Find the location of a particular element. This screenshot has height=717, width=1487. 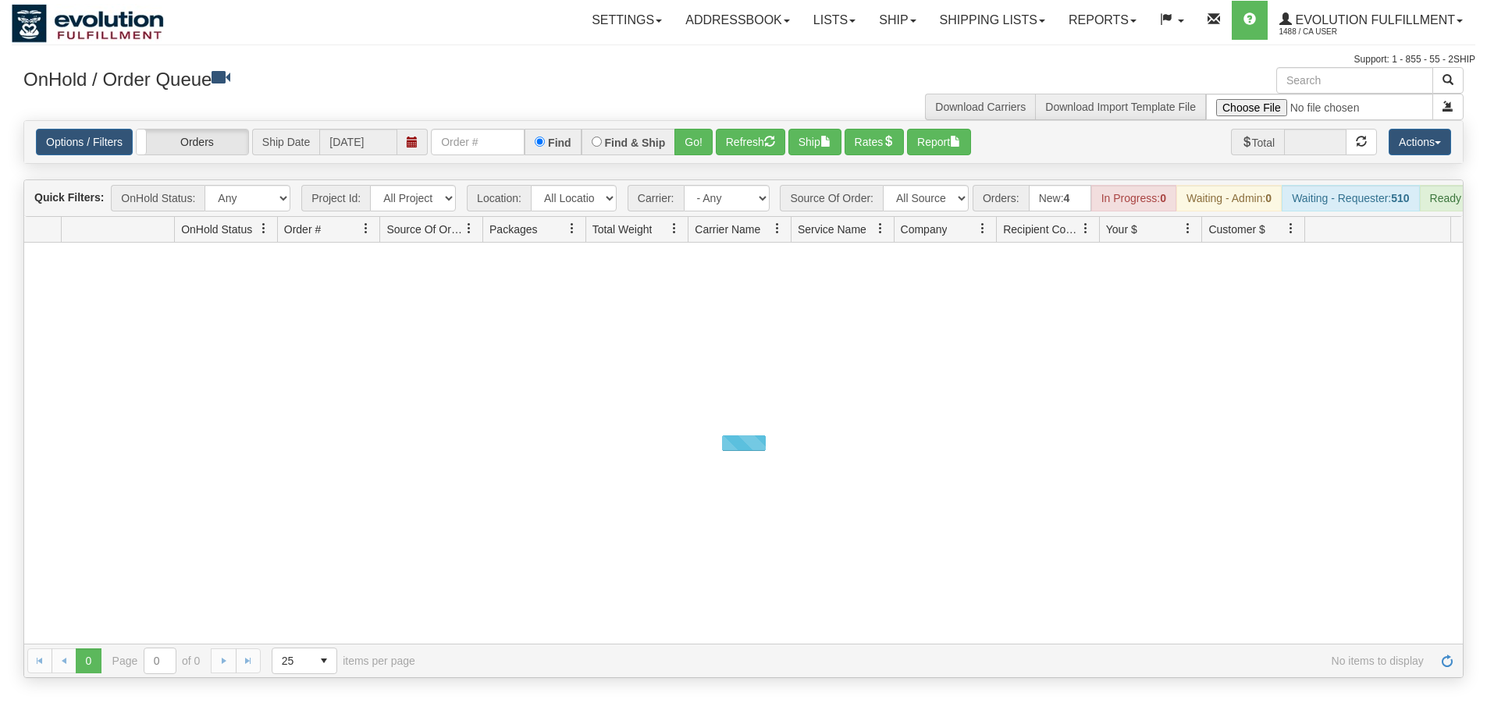

label: Orders is located at coordinates (192, 142).